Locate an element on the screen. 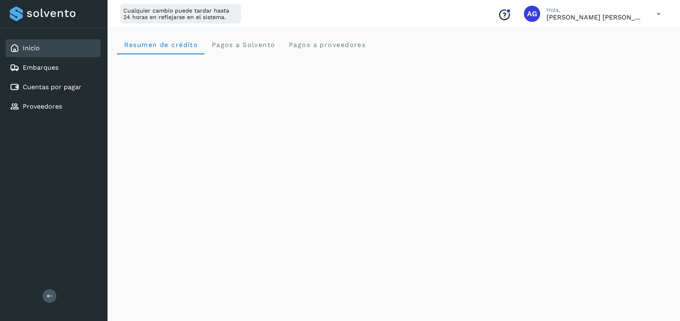 Image resolution: width=680 pixels, height=321 pixels. a: Inicio is located at coordinates (31, 48).